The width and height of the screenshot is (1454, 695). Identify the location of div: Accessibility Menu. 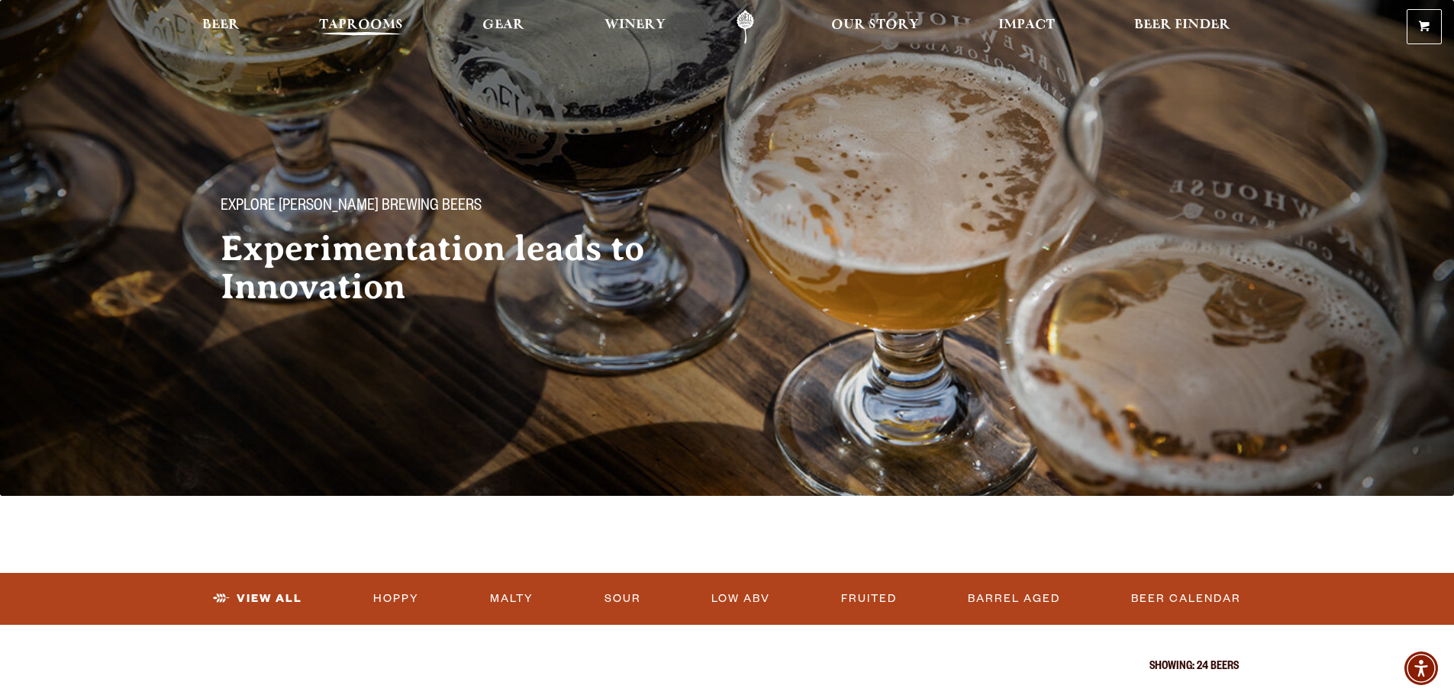
(1421, 669).